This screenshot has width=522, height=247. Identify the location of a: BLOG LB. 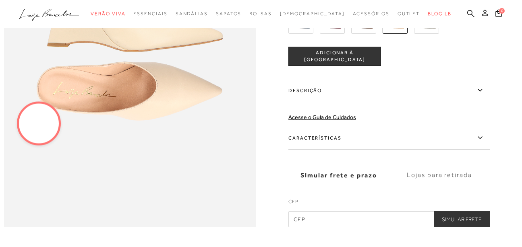
(440, 14).